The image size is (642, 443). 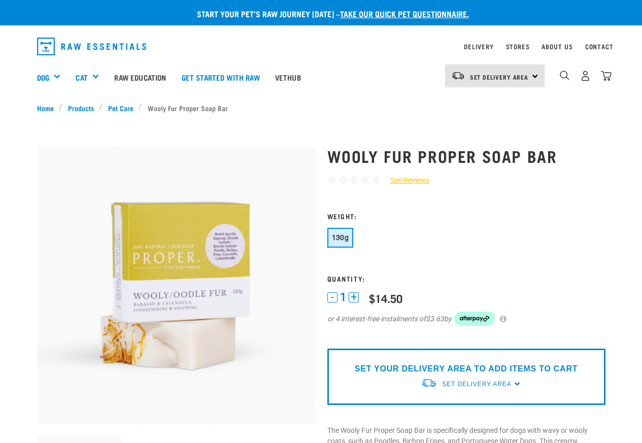 I want to click on span: $3.63, so click(x=435, y=319).